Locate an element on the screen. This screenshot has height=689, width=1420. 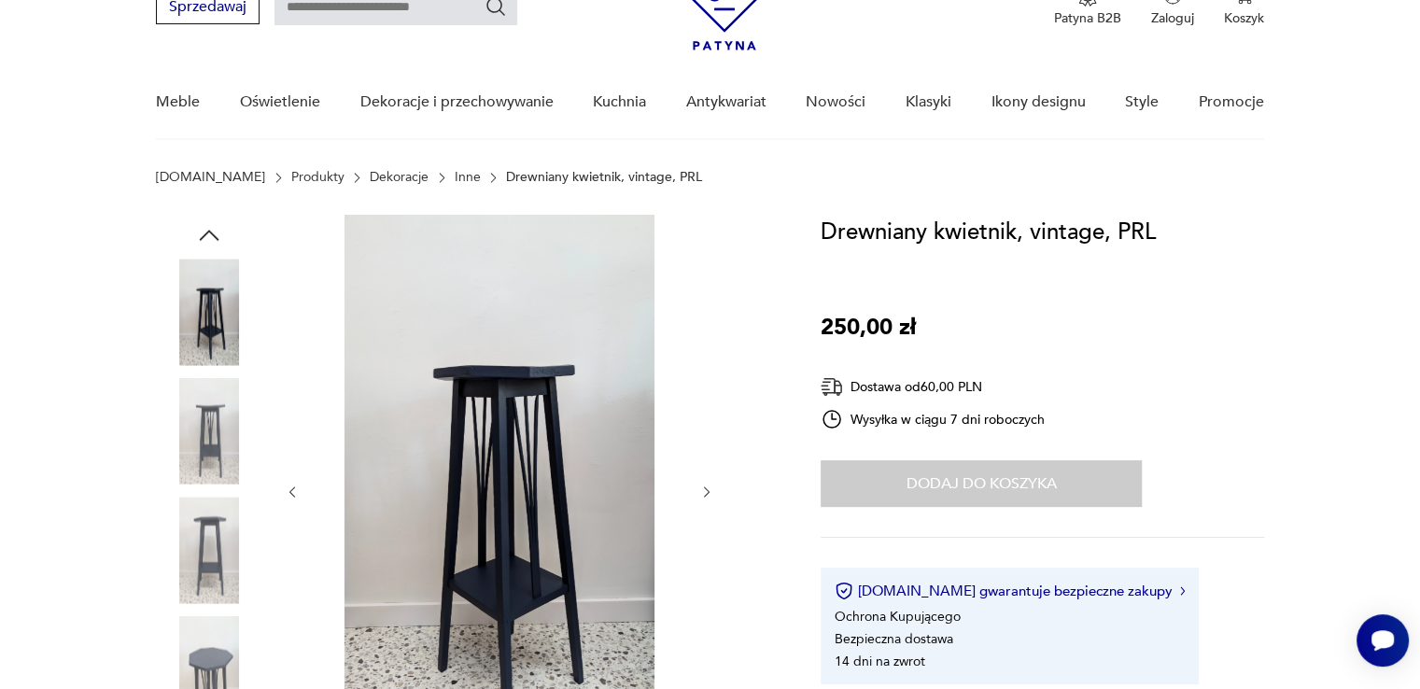
a: Meble is located at coordinates (177, 102).